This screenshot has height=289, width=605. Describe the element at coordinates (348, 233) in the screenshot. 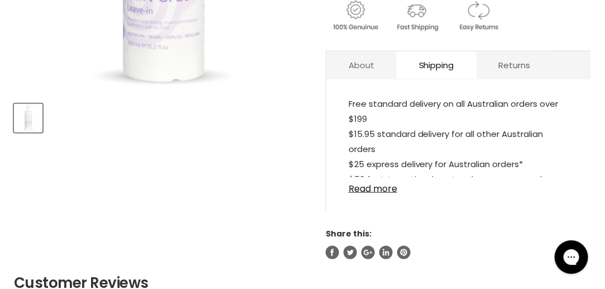

I see `span: Share this:` at that location.